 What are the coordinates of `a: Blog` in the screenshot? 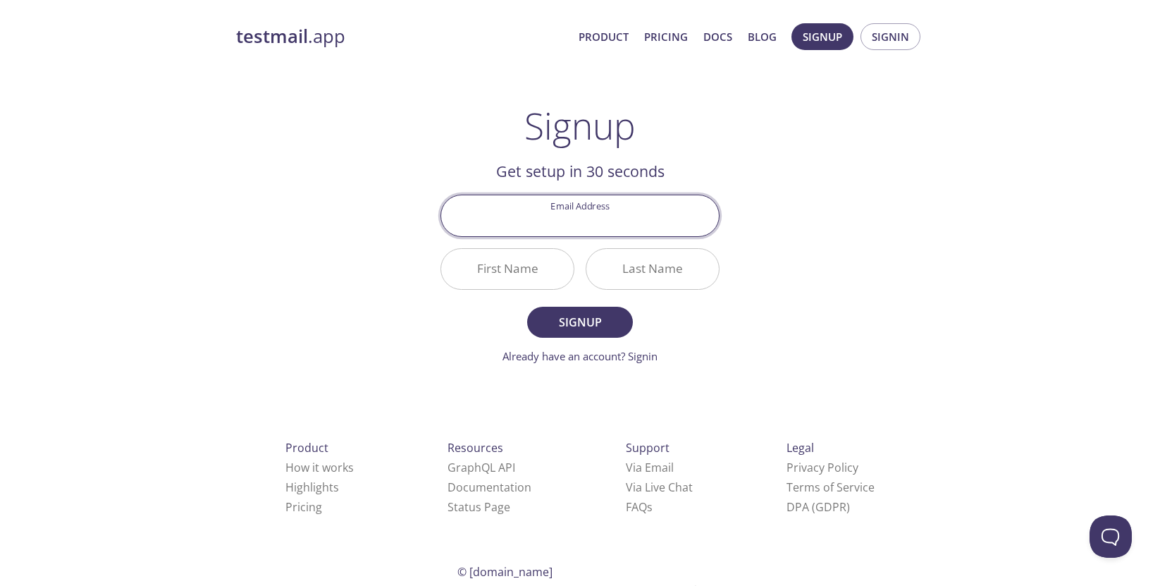 It's located at (762, 37).